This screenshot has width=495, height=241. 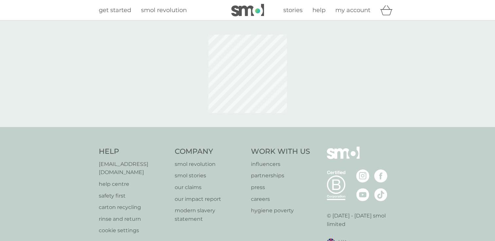 I want to click on p: help centre, so click(x=133, y=185).